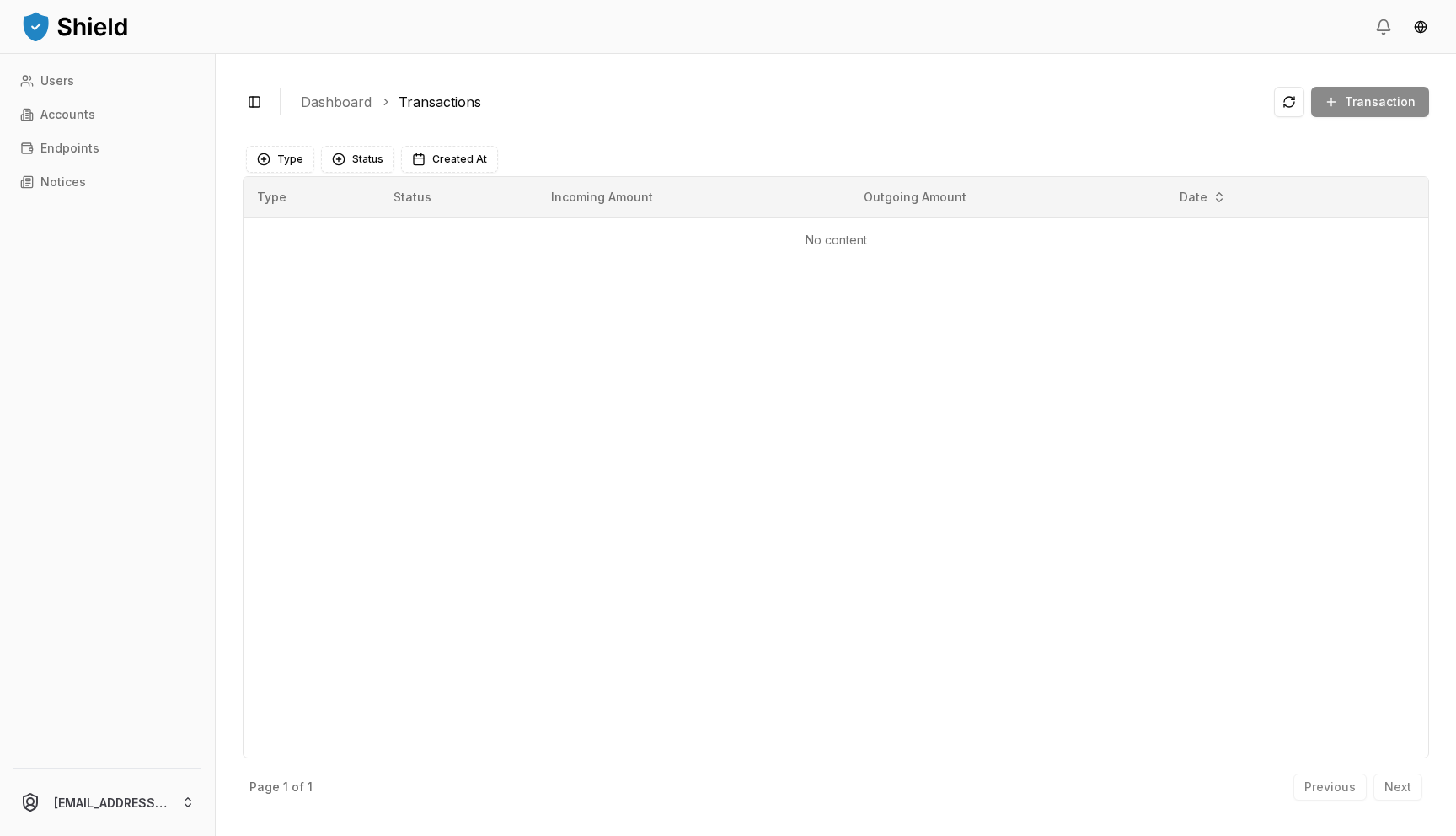 This screenshot has width=1456, height=836. I want to click on p: No content, so click(836, 240).